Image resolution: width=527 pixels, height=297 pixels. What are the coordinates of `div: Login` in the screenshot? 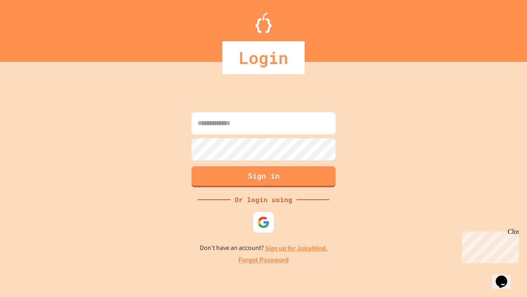 It's located at (264, 58).